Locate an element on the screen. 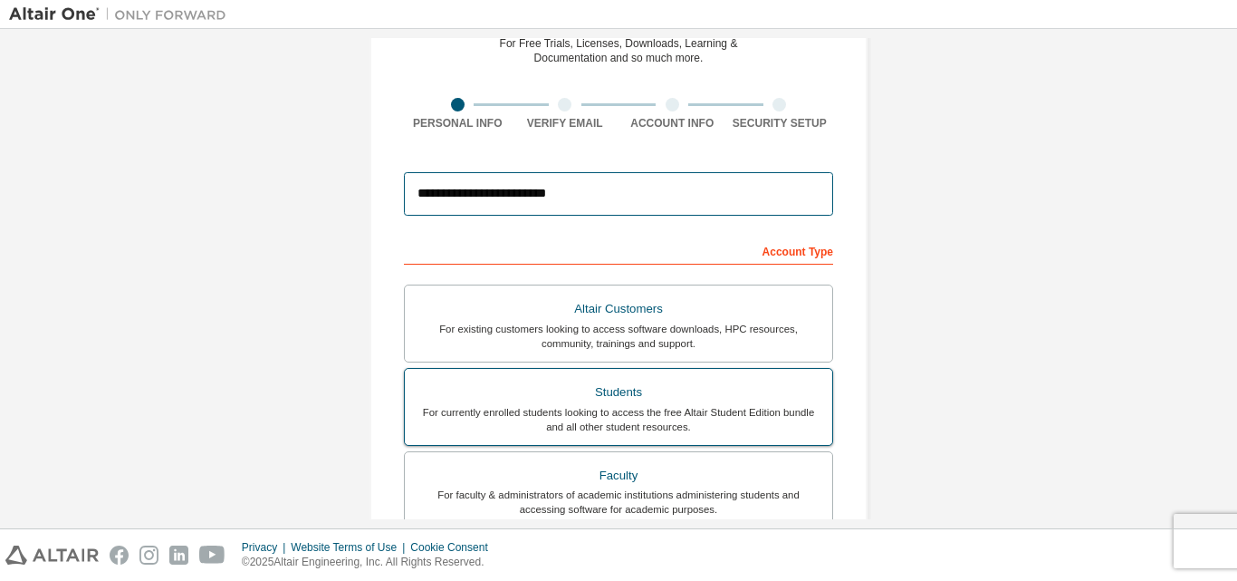 The width and height of the screenshot is (1237, 581). div: Security Setup is located at coordinates (780, 123).